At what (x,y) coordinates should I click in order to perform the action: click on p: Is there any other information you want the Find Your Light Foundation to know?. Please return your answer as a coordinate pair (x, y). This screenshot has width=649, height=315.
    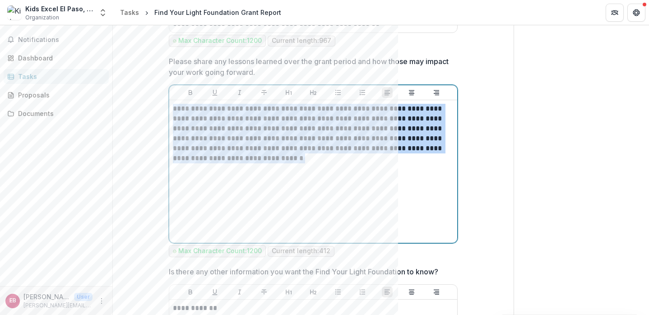
    Looking at the image, I should click on (303, 272).